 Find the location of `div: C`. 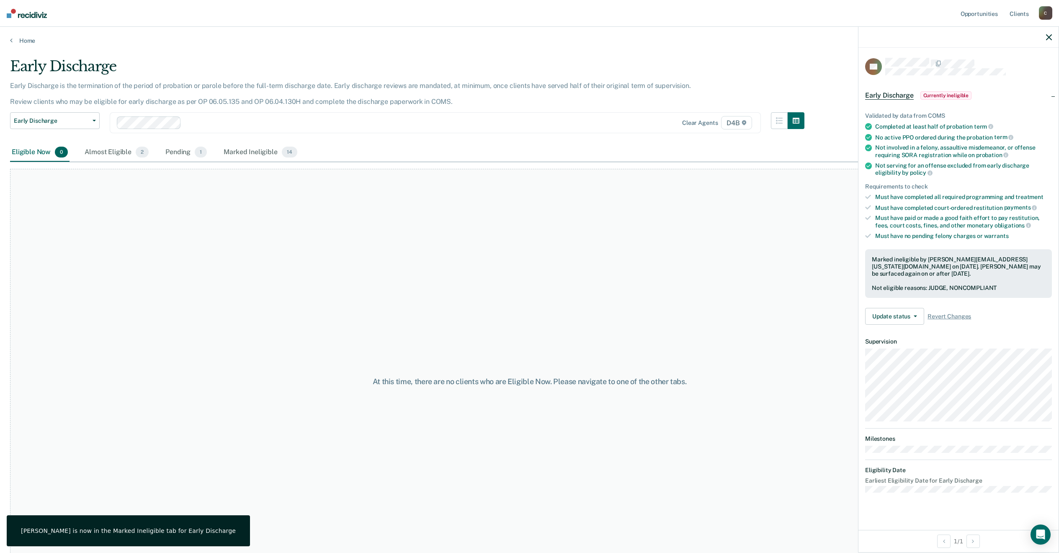

div: C is located at coordinates (1045, 13).